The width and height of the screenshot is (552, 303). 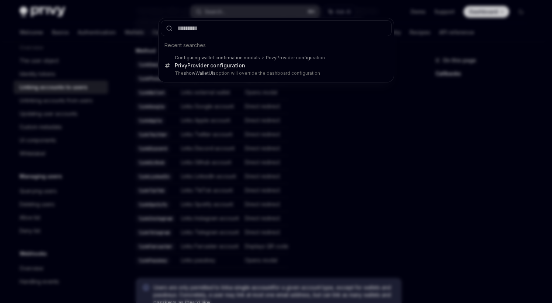 I want to click on span: Recent searches, so click(x=185, y=45).